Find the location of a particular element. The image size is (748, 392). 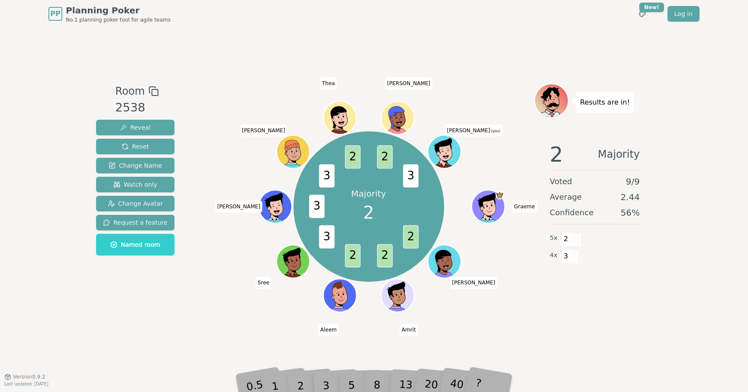

span: Request a feature is located at coordinates (135, 223).